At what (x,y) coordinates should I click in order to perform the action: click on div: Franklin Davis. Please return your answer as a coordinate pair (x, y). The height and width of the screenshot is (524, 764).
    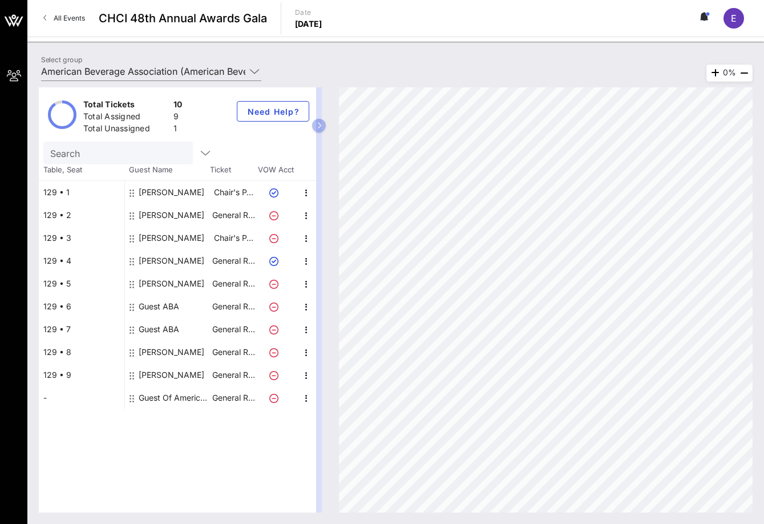
    Looking at the image, I should click on (171, 192).